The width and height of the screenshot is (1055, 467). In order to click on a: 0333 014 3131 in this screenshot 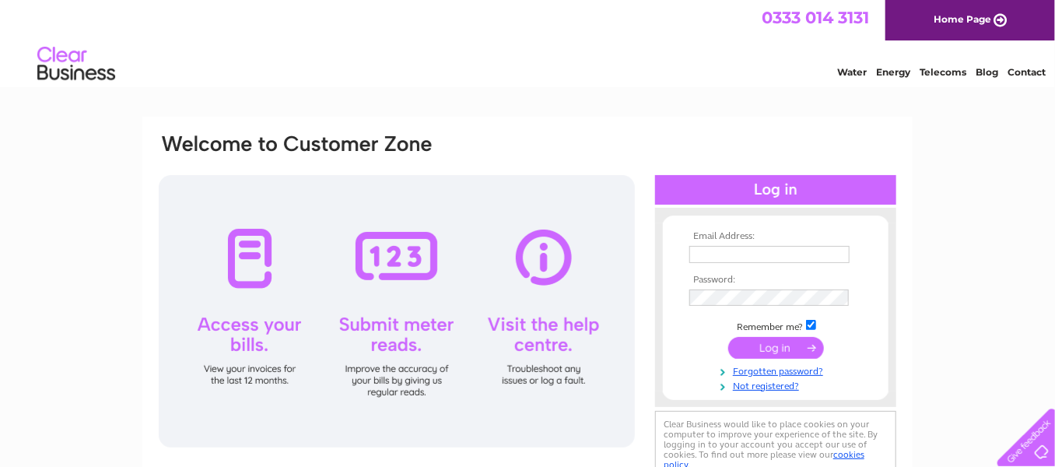, I will do `click(815, 17)`.